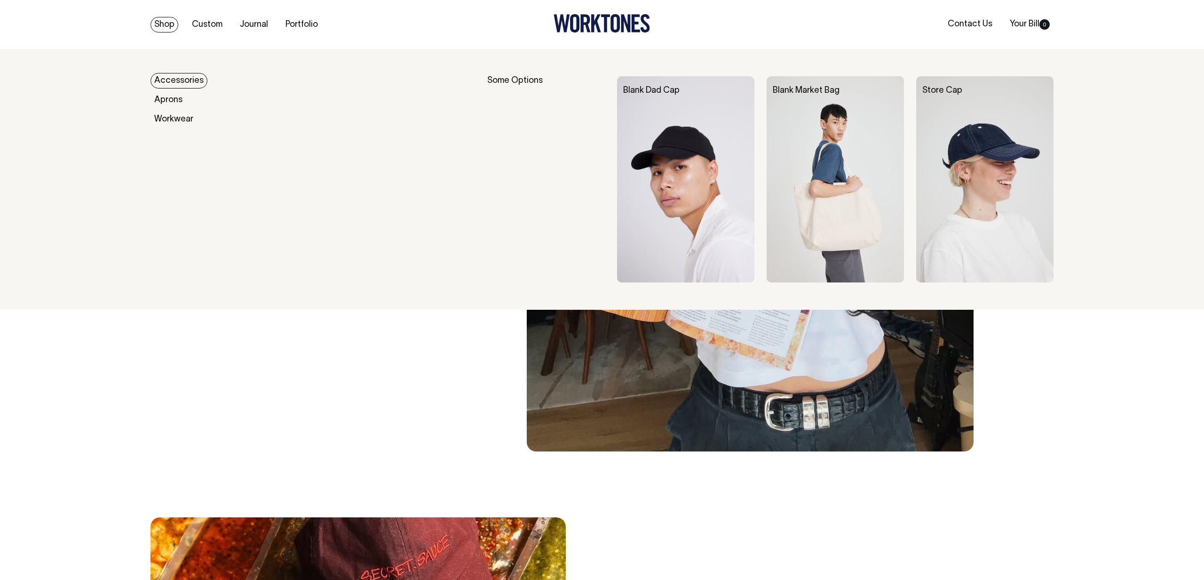 The height and width of the screenshot is (580, 1204). What do you see at coordinates (164, 24) in the screenshot?
I see `a: Shop` at bounding box center [164, 24].